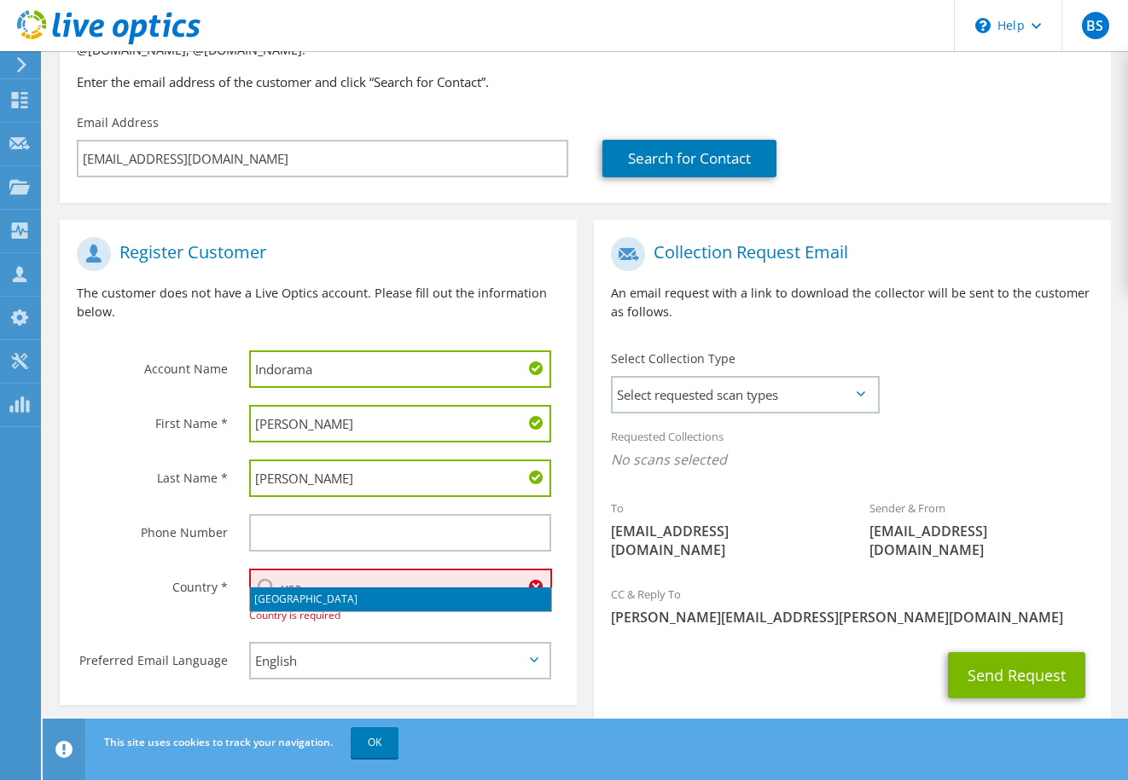 Image resolution: width=1128 pixels, height=780 pixels. What do you see at coordinates (673, 359) in the screenshot?
I see `label: Select Collection Type` at bounding box center [673, 359].